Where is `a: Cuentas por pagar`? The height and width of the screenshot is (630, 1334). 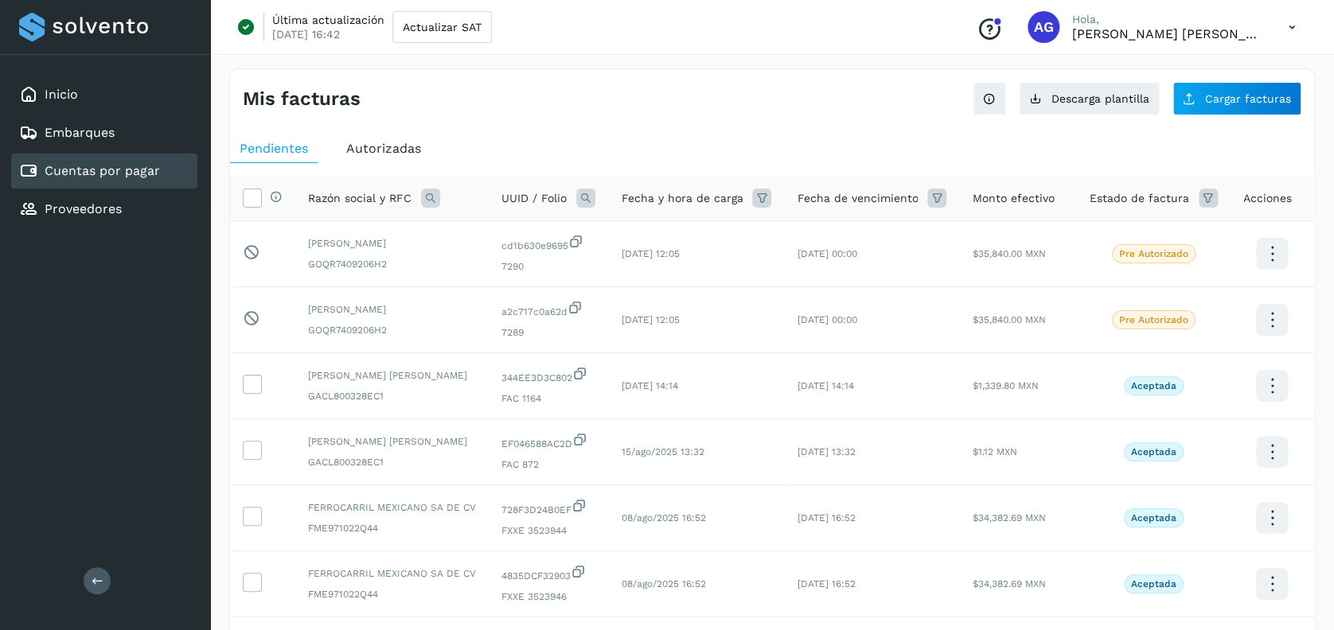
a: Cuentas por pagar is located at coordinates (102, 170).